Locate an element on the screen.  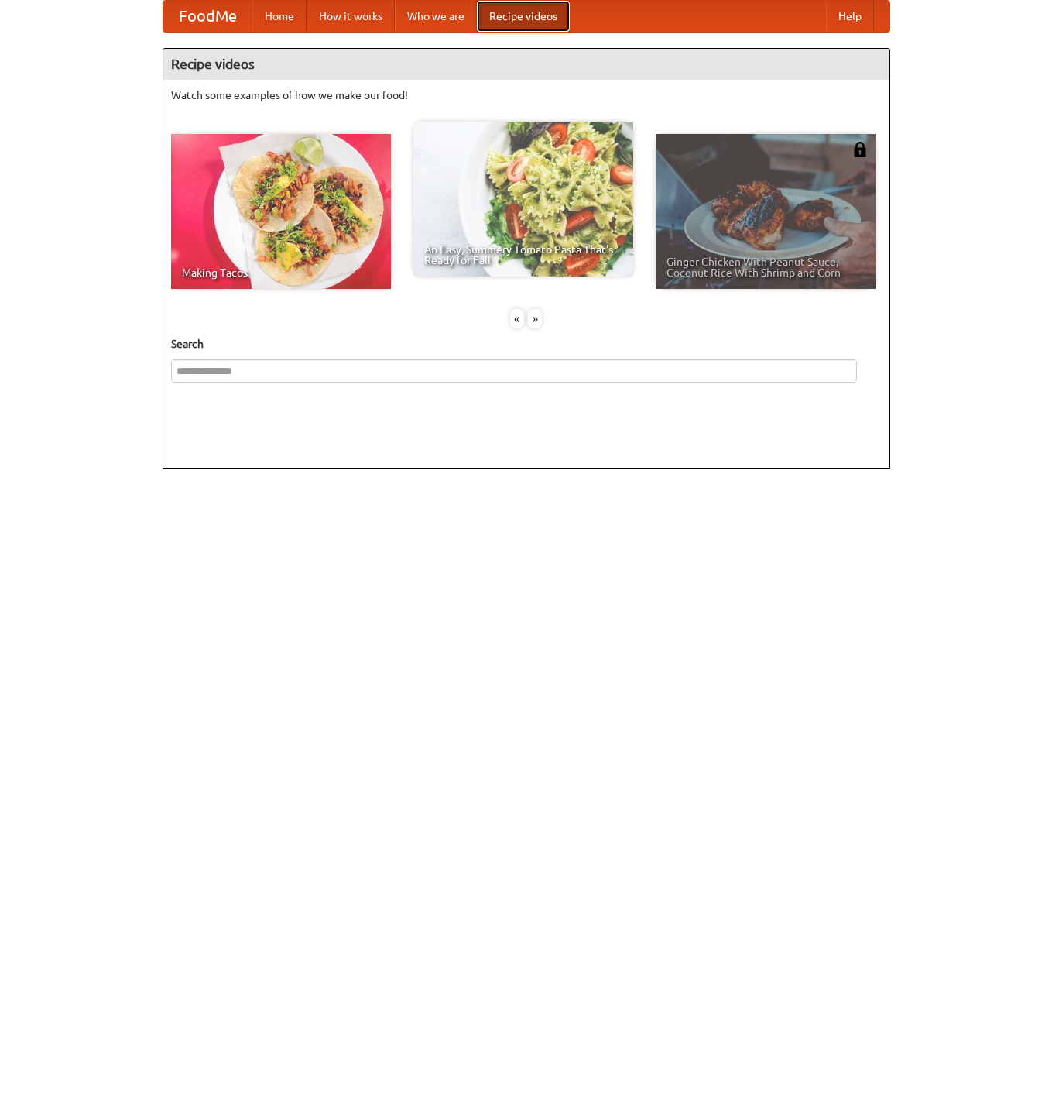
h5: Search is located at coordinates (526, 344).